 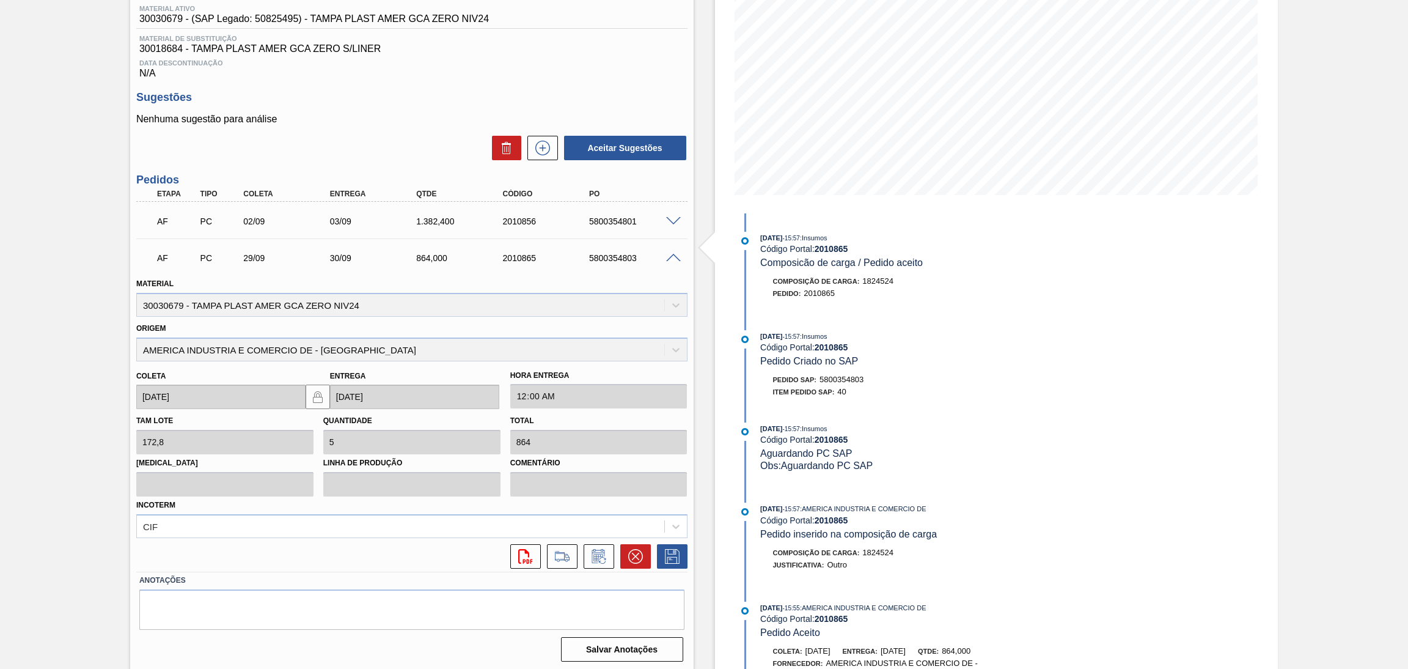 I want to click on span: 5800354803, so click(x=841, y=379).